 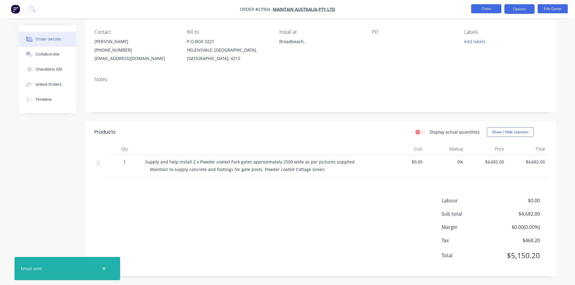 What do you see at coordinates (304, 9) in the screenshot?
I see `a: MAINTAIN AUSTRALIA PTY LTD` at bounding box center [304, 9].